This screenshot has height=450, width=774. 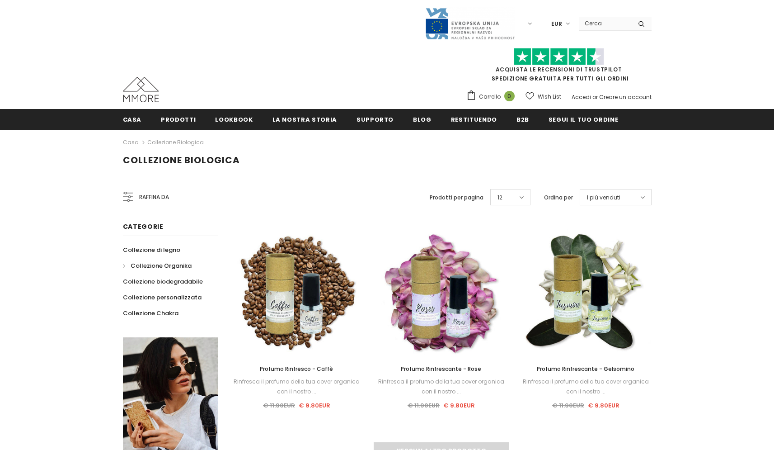 What do you see at coordinates (584, 119) in the screenshot?
I see `a: Segui il tuo ordine` at bounding box center [584, 119].